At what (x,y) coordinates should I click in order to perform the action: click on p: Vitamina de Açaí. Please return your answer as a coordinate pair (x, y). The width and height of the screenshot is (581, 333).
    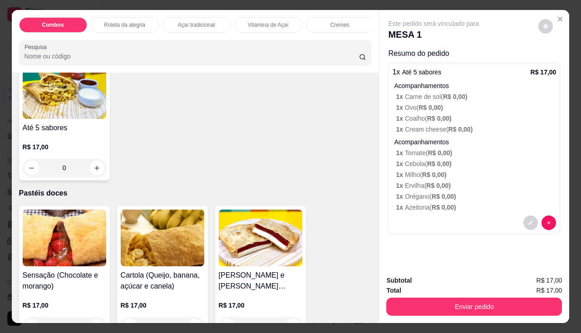
    Looking at the image, I should click on (268, 25).